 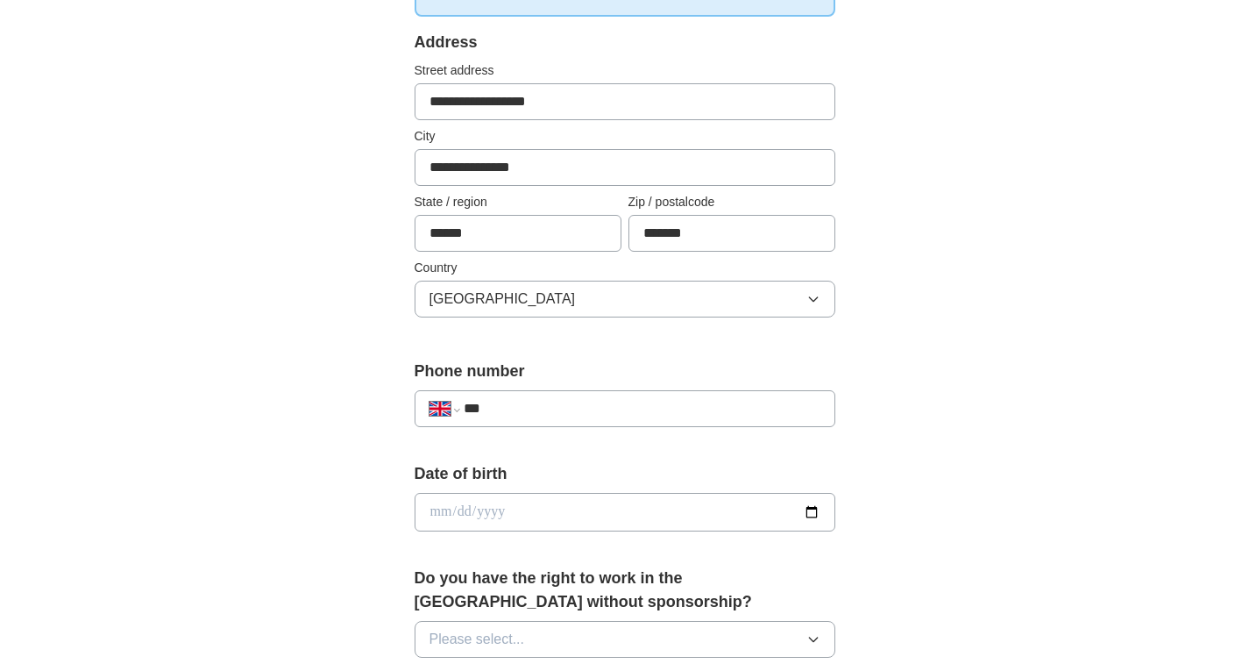 What do you see at coordinates (518, 202) in the screenshot?
I see `label: State / region` at bounding box center [518, 202].